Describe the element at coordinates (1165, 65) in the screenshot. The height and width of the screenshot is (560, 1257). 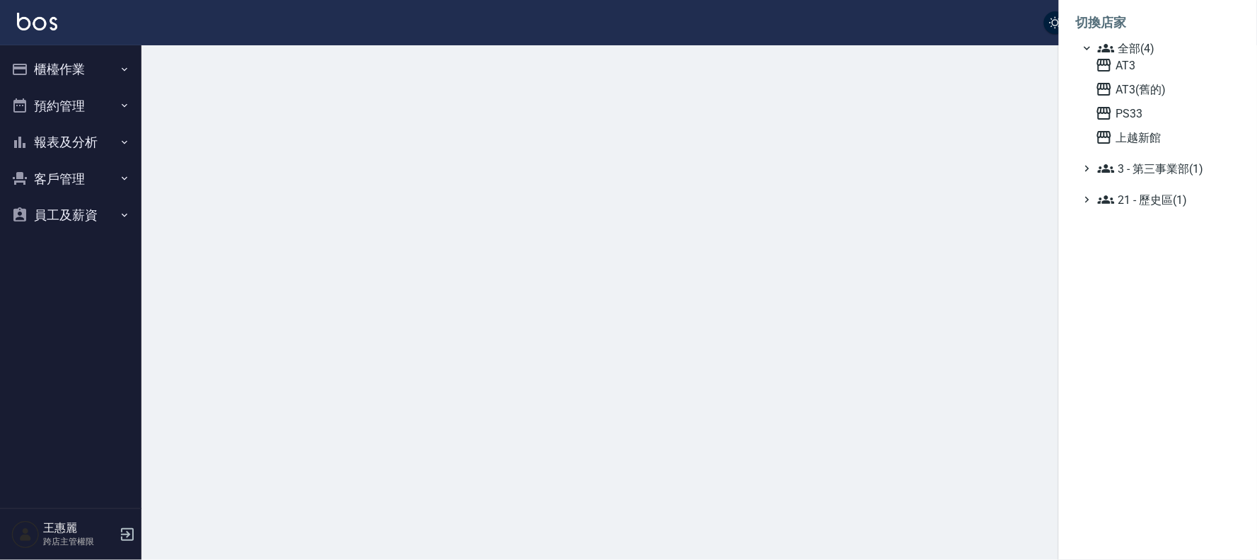
I see `span: AT3` at that location.